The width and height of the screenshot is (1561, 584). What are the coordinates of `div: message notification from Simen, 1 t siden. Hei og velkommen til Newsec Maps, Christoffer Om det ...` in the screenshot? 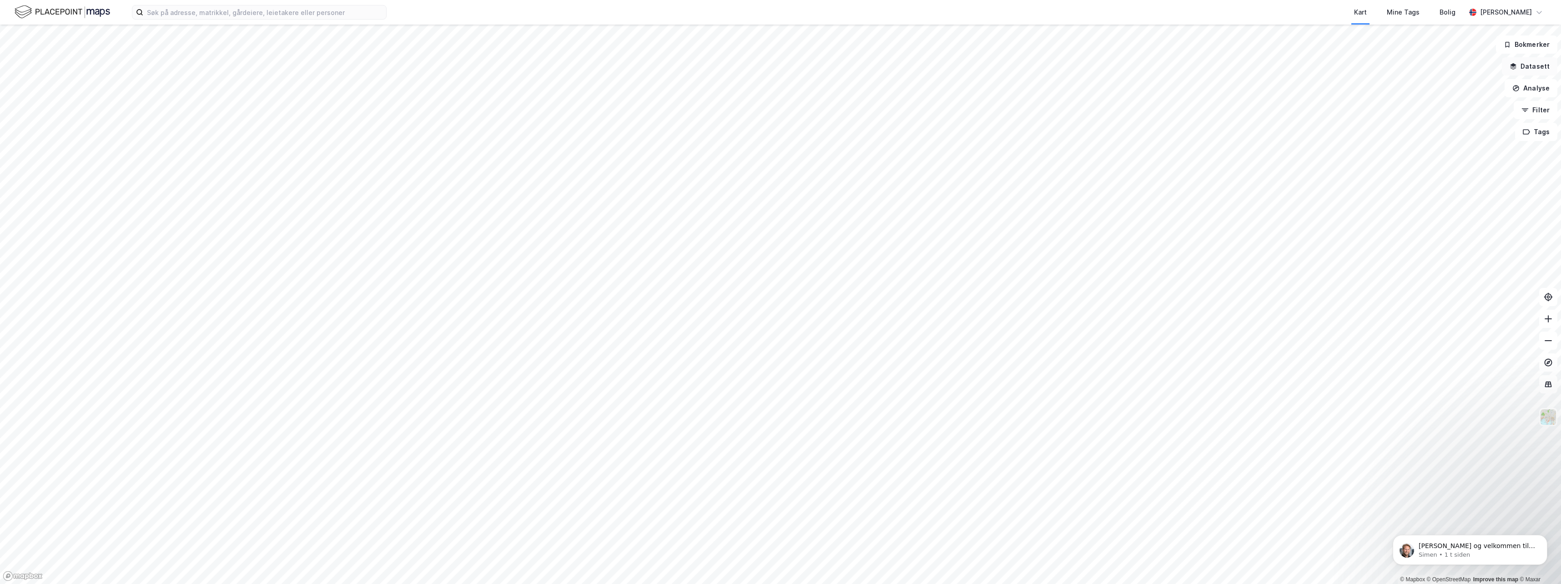 It's located at (91, 34).